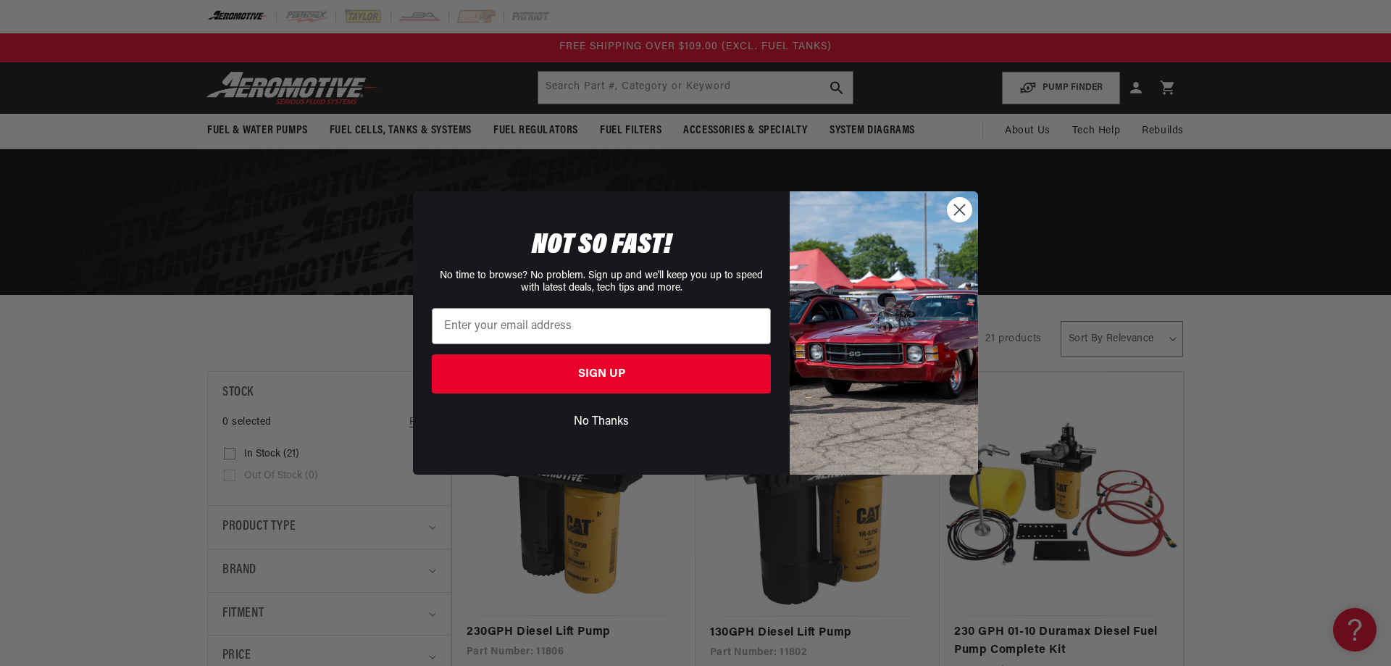 This screenshot has height=666, width=1391. Describe the element at coordinates (601, 246) in the screenshot. I see `span: NOT SO FAST!` at that location.